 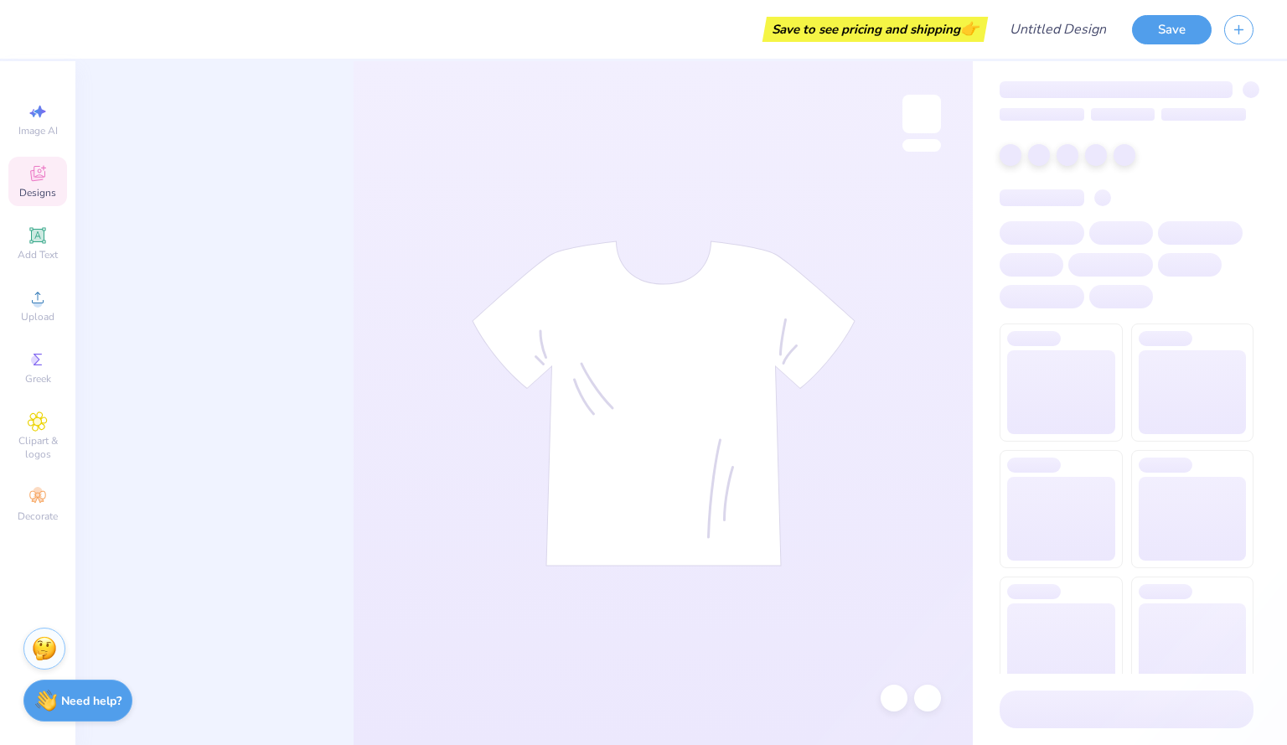 I want to click on input: Untitled Design, so click(x=1058, y=29).